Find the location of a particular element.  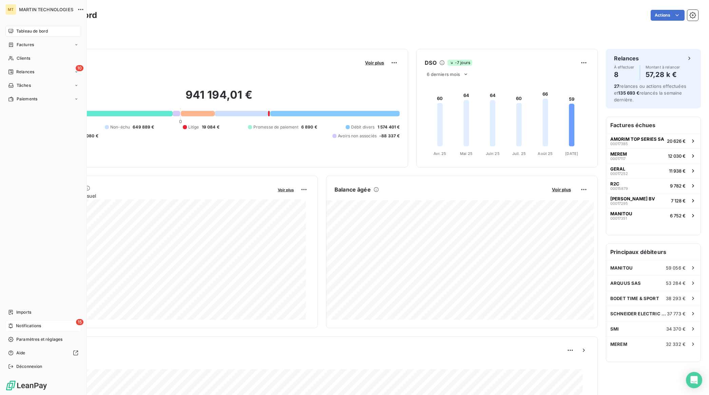

span: Clients is located at coordinates (23, 58).